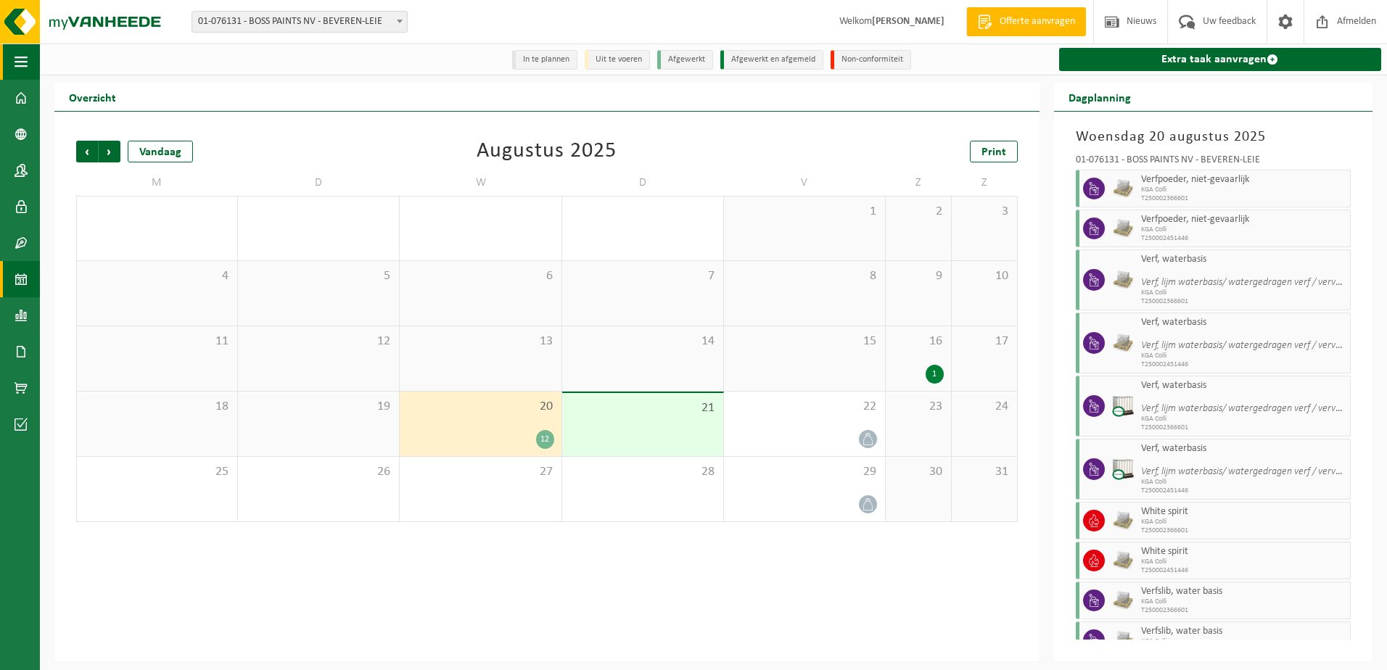  What do you see at coordinates (804, 183) in the screenshot?
I see `td: V` at bounding box center [804, 183].